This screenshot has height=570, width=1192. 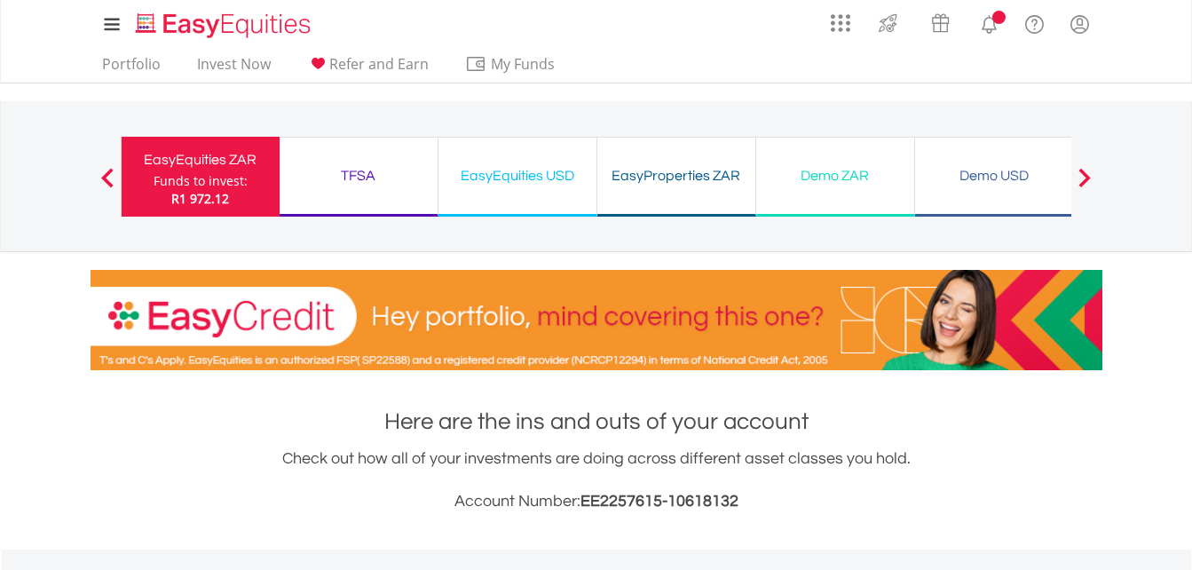 I want to click on span: R1 972.12, so click(x=200, y=198).